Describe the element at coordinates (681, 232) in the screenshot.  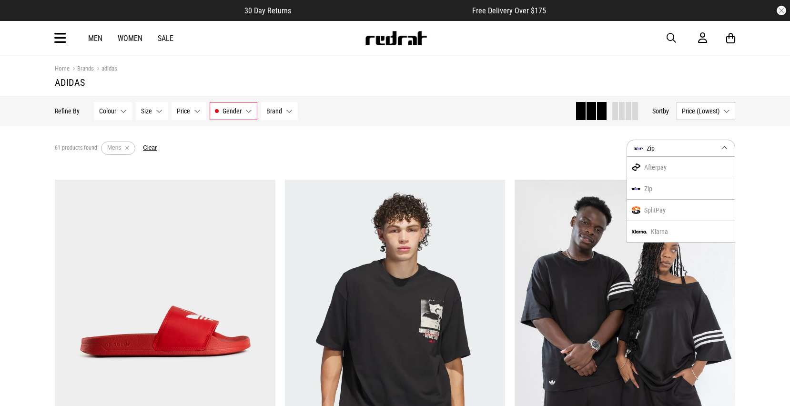
I see `div: Klarna` at that location.